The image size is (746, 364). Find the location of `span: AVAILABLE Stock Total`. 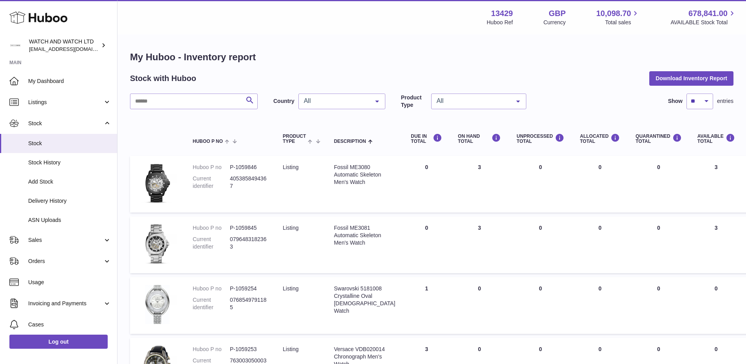

span: AVAILABLE Stock Total is located at coordinates (703, 22).